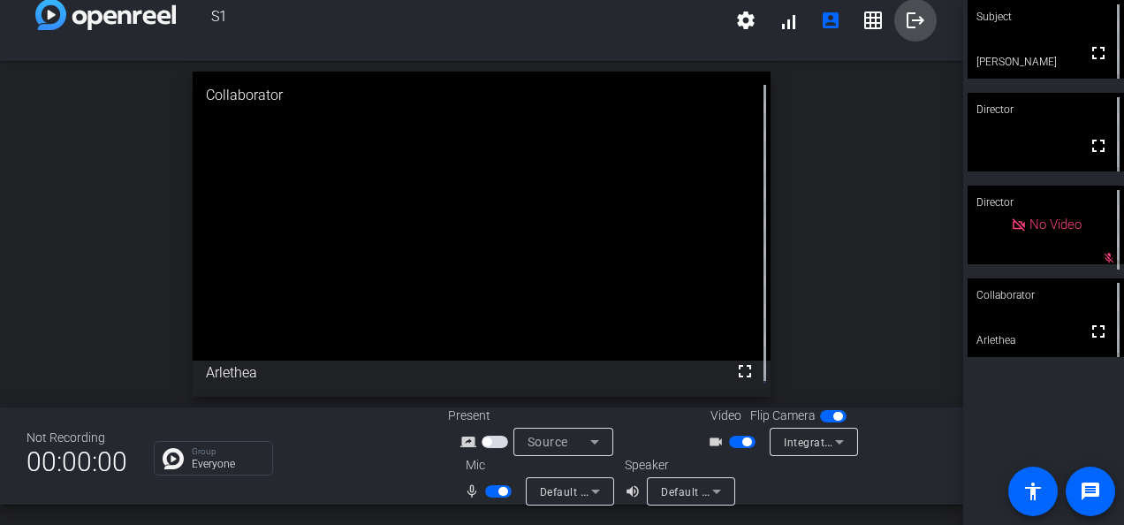 This screenshot has height=525, width=1124. I want to click on mat-icon: volume_up, so click(636, 491).